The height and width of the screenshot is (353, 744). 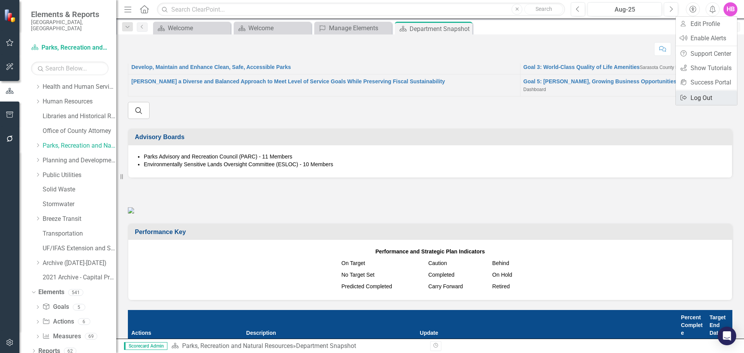 What do you see at coordinates (501, 286) in the screenshot?
I see `span: Retired` at bounding box center [501, 286].